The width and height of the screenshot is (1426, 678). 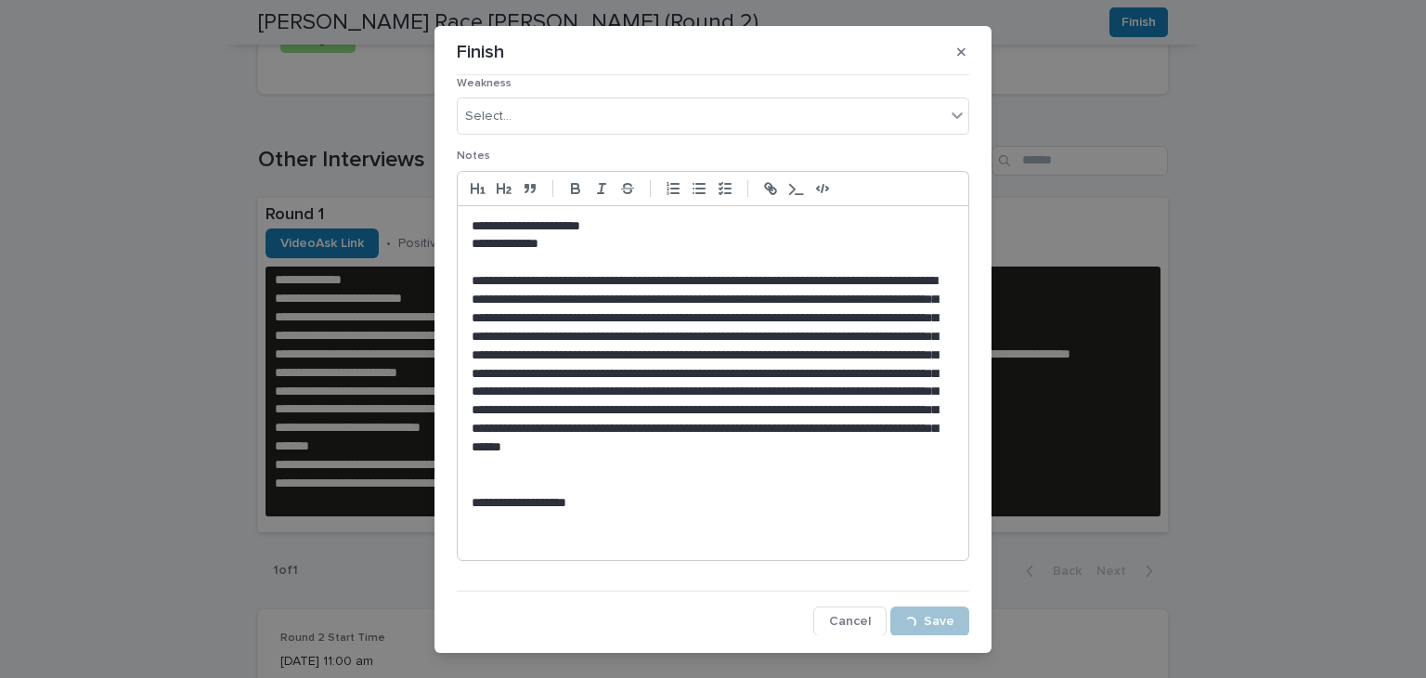 I want to click on div: Select..., so click(x=488, y=116).